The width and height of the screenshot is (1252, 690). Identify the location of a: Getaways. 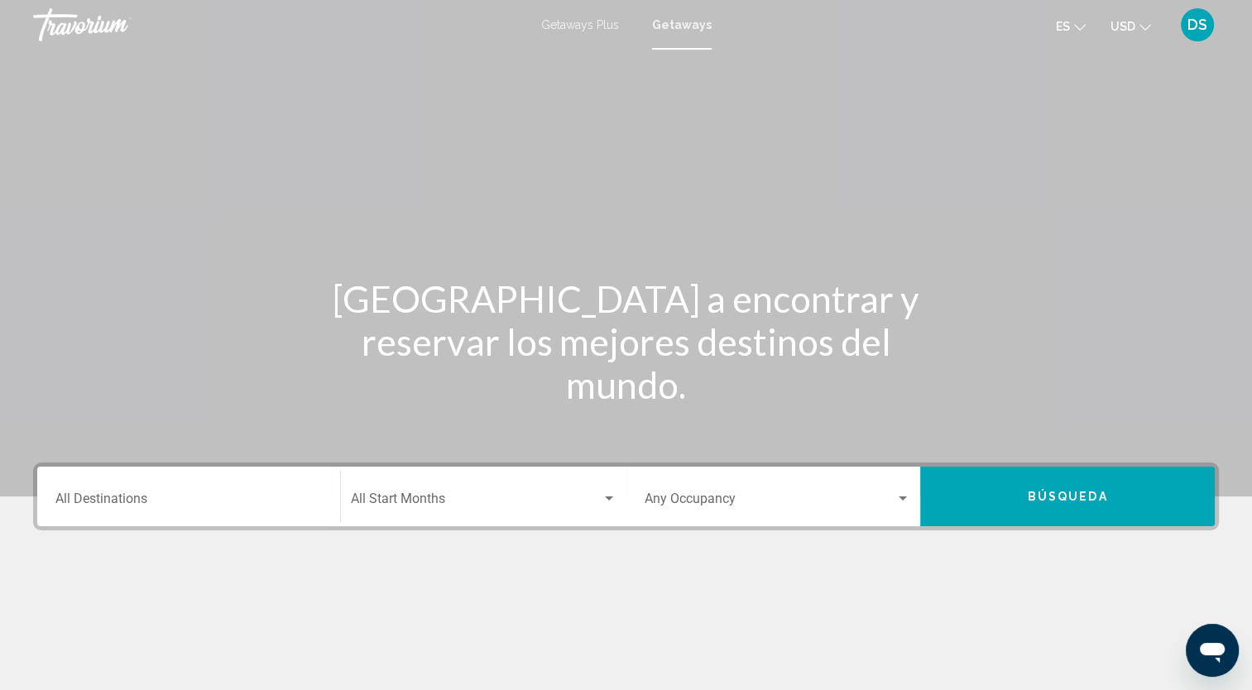
(682, 25).